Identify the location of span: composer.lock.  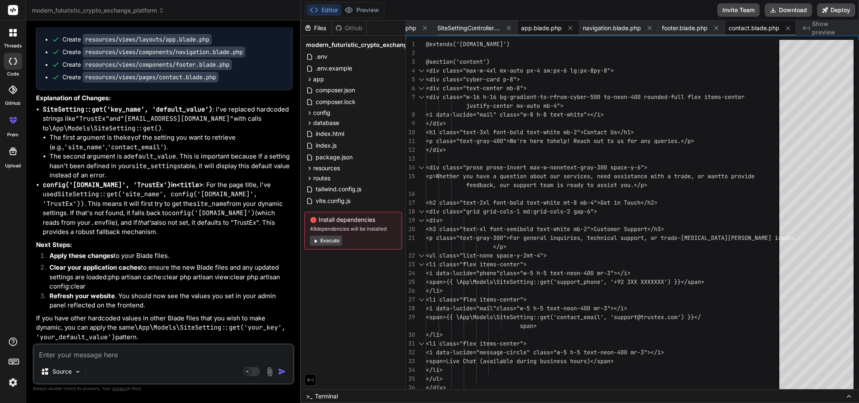
(335, 102).